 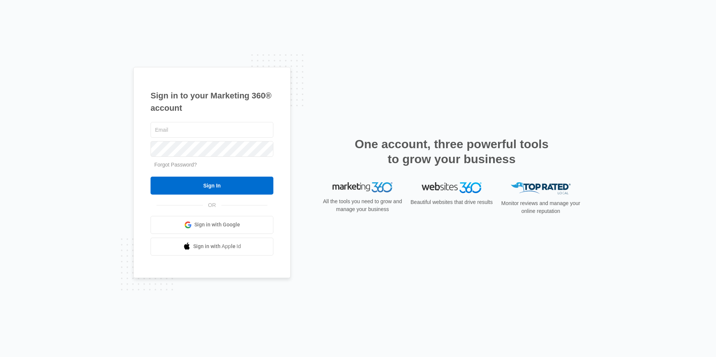 I want to click on a: Forgot Password?, so click(x=176, y=165).